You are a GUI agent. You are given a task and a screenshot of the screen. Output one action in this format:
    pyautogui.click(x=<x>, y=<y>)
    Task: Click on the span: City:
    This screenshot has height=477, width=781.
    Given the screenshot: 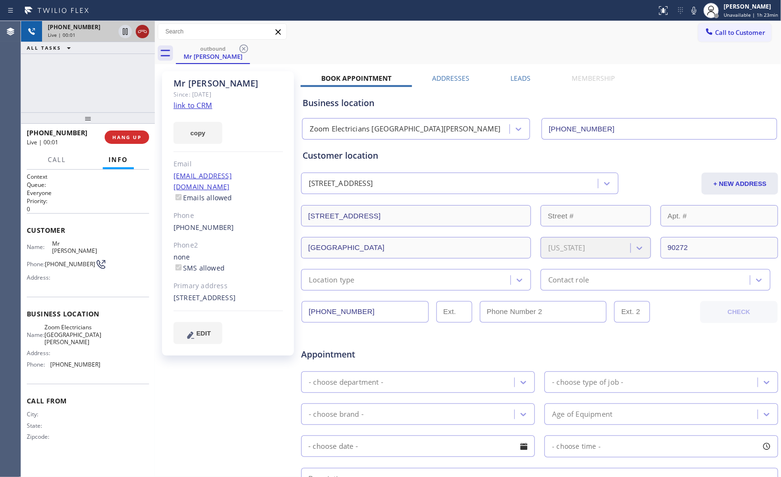 What is the action you would take?
    pyautogui.click(x=39, y=414)
    